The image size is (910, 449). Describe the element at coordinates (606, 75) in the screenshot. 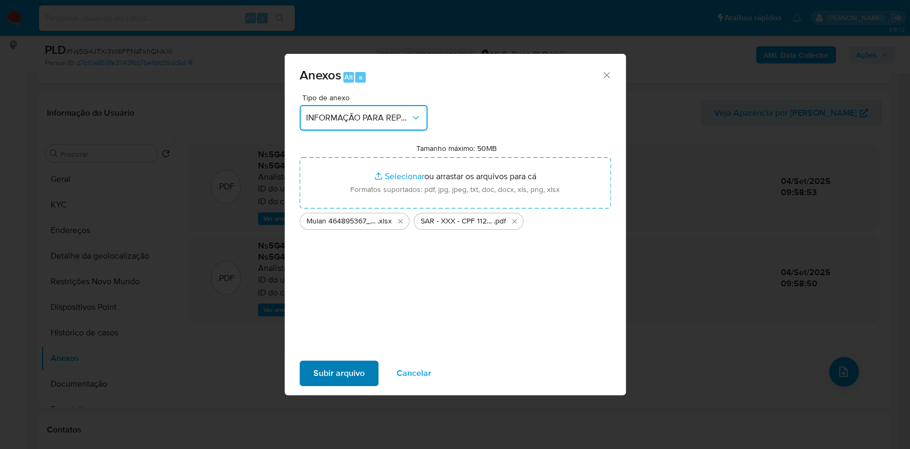

I see `button: Fechar` at that location.